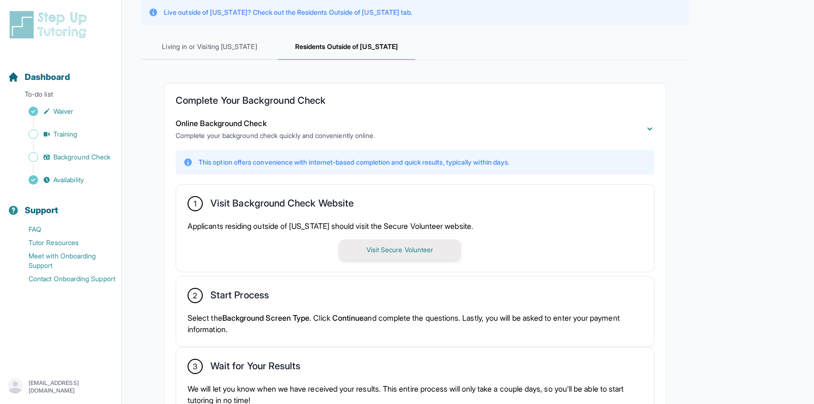 This screenshot has width=814, height=404. I want to click on p: Select the . Click and complete the questions. Lastly, you will be asked to enter your payment in..., so click(415, 324).